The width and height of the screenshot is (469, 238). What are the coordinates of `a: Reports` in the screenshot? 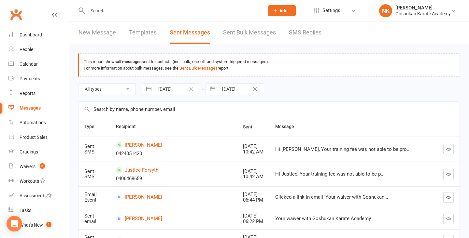 It's located at (38, 93).